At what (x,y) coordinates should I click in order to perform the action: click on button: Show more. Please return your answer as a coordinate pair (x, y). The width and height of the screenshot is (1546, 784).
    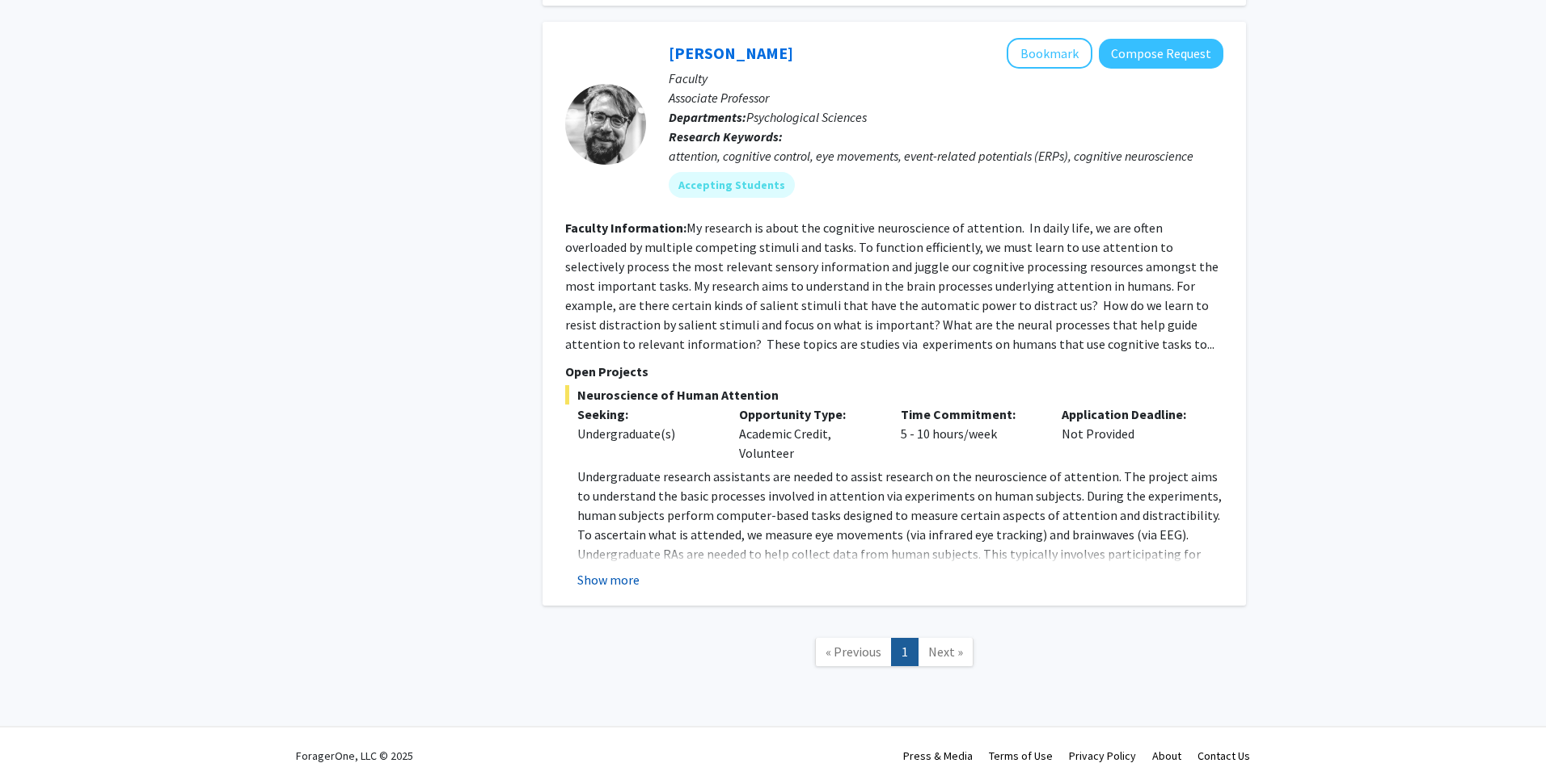
    Looking at the image, I should click on (608, 581).